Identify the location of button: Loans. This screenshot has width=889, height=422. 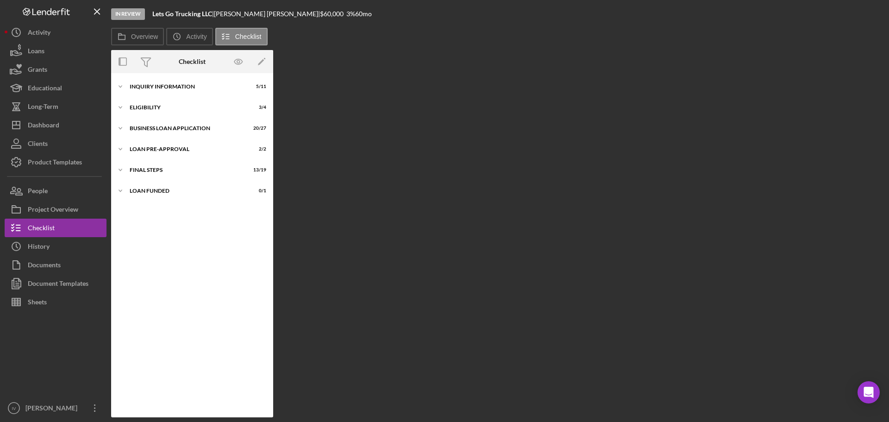
(56, 51).